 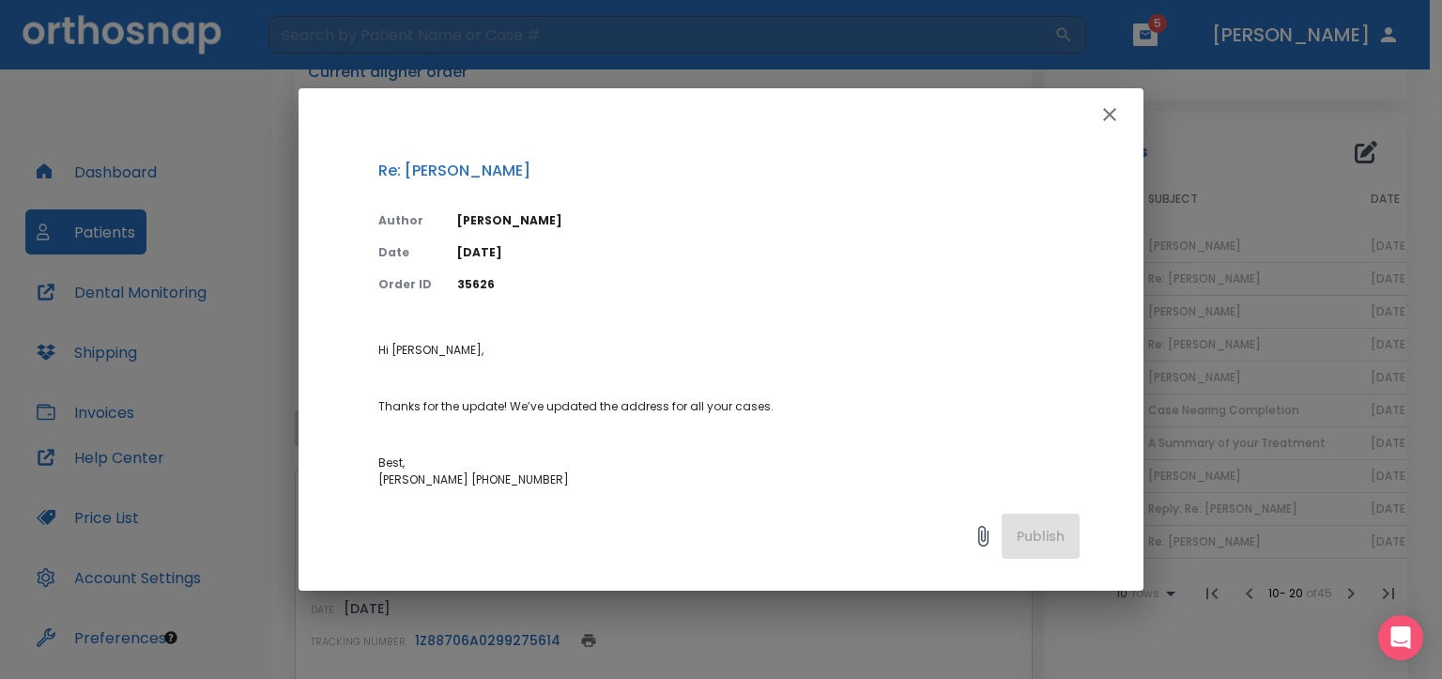 What do you see at coordinates (728, 406) in the screenshot?
I see `p: Thanks for the update! We’ve updated the address for all your cases.` at bounding box center [728, 406].